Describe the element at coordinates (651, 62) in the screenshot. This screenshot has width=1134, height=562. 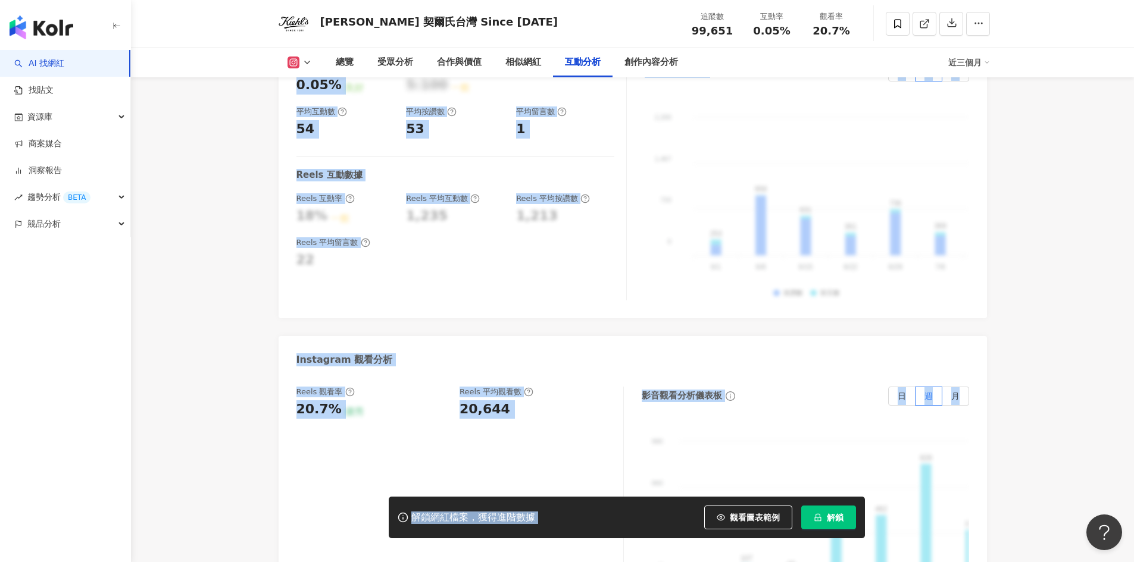
I see `div: 創作內容分析` at that location.